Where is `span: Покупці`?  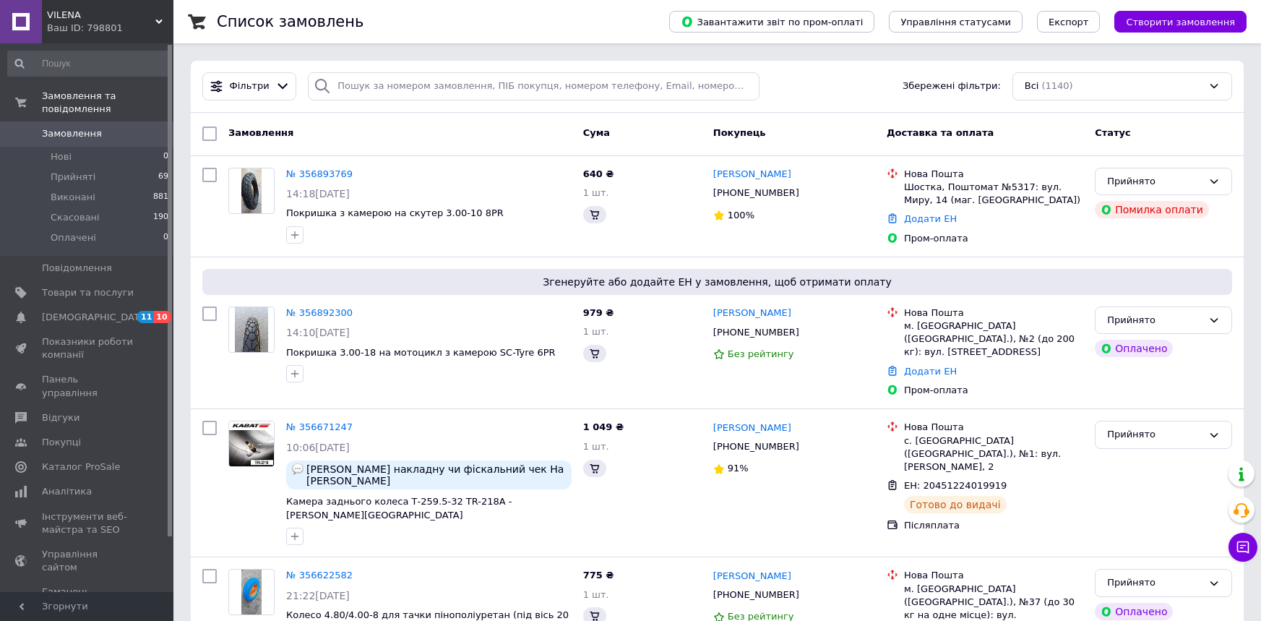 span: Покупці is located at coordinates (61, 442).